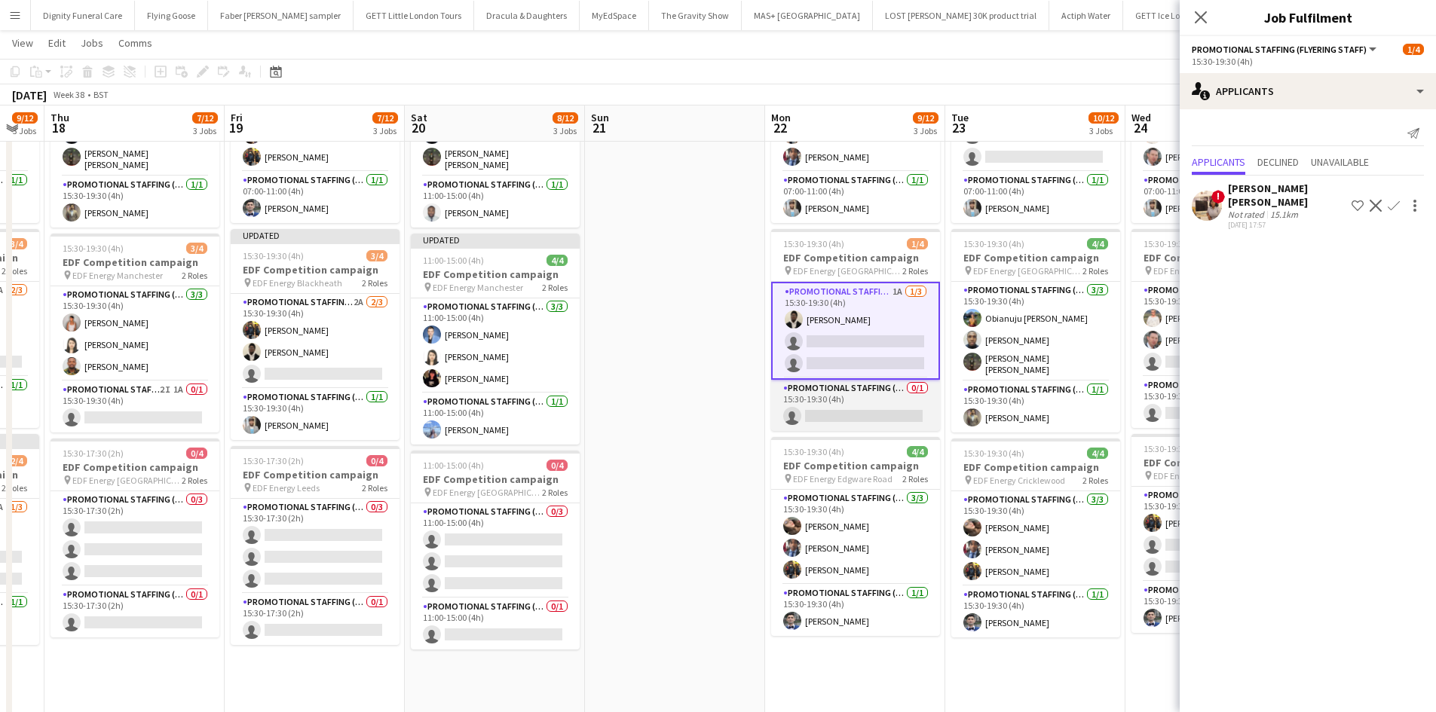 This screenshot has width=1436, height=712. What do you see at coordinates (315, 335) in the screenshot?
I see `app-job-card: Updated15:30-19:30 (4h)3/4EDF Competition campaign EDF Energy Blackheath2 RolesPromotional Staffi...` at bounding box center [315, 335].